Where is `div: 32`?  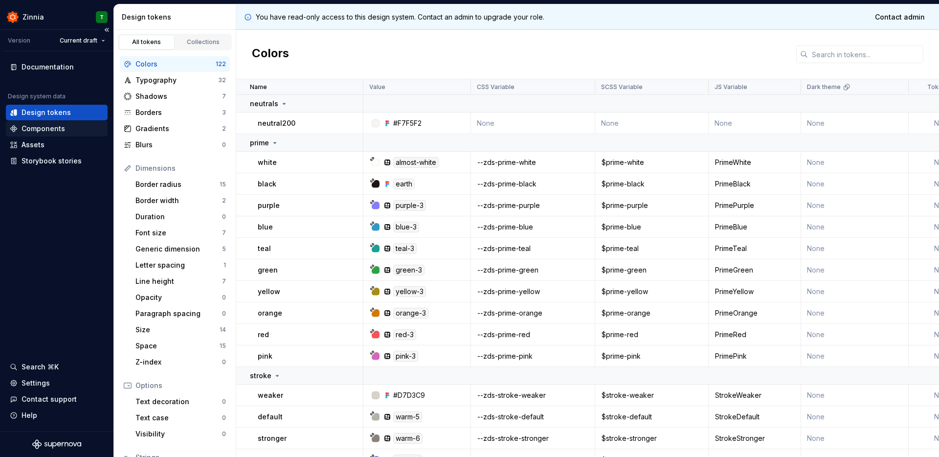
div: 32 is located at coordinates (222, 80).